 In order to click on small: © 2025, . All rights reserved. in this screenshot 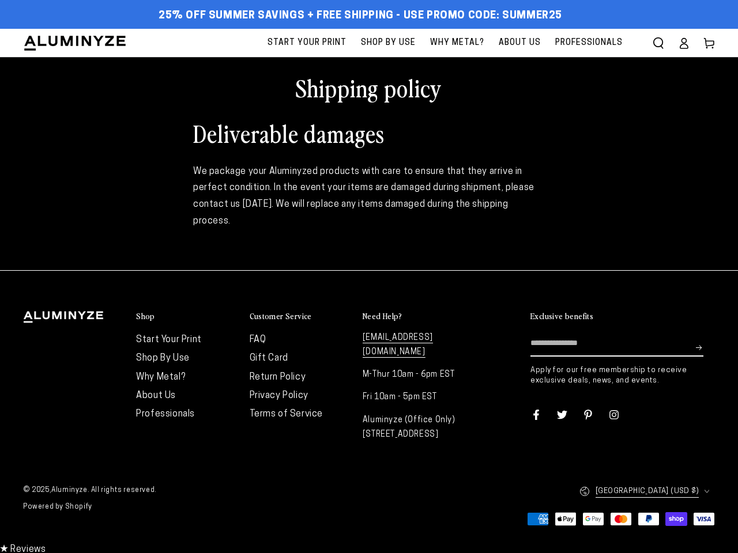, I will do `click(196, 491)`.